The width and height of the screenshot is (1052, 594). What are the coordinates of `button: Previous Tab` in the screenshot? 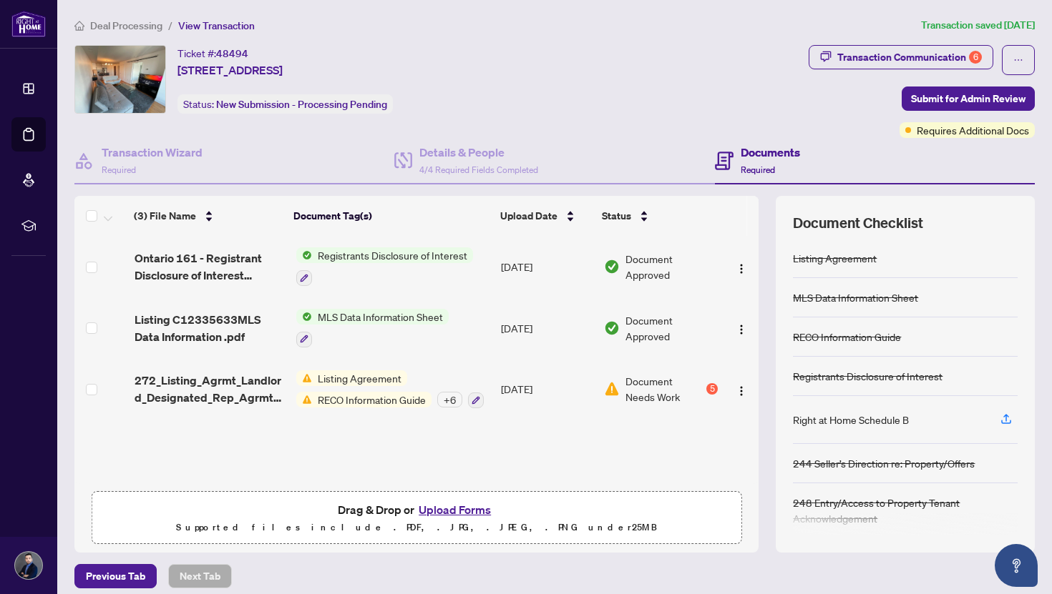 It's located at (115, 577).